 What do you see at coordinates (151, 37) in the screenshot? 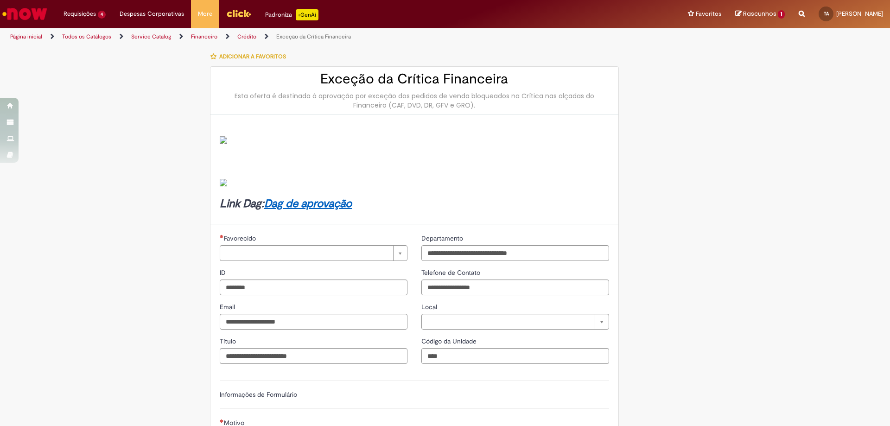
I see `a: Service Catalog` at bounding box center [151, 37].